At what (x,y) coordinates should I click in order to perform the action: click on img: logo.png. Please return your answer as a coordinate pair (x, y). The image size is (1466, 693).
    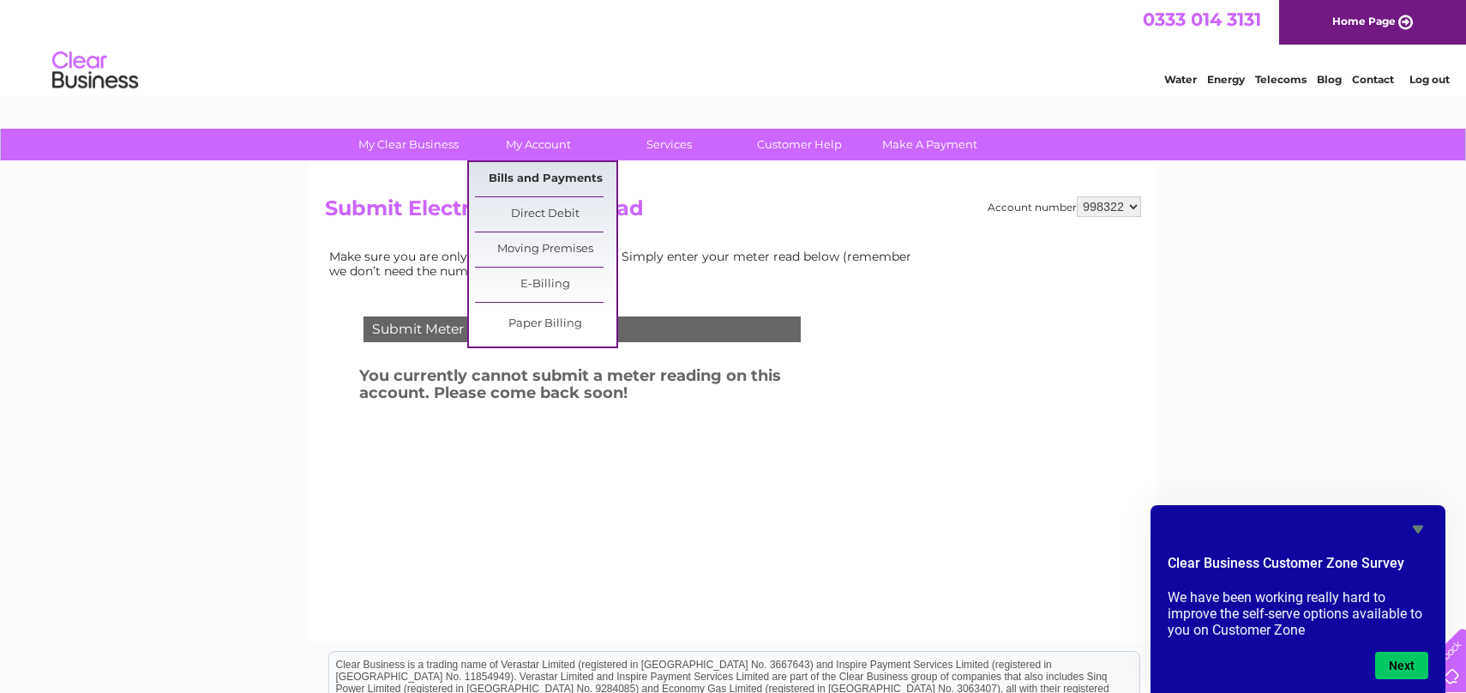
    Looking at the image, I should click on (95, 70).